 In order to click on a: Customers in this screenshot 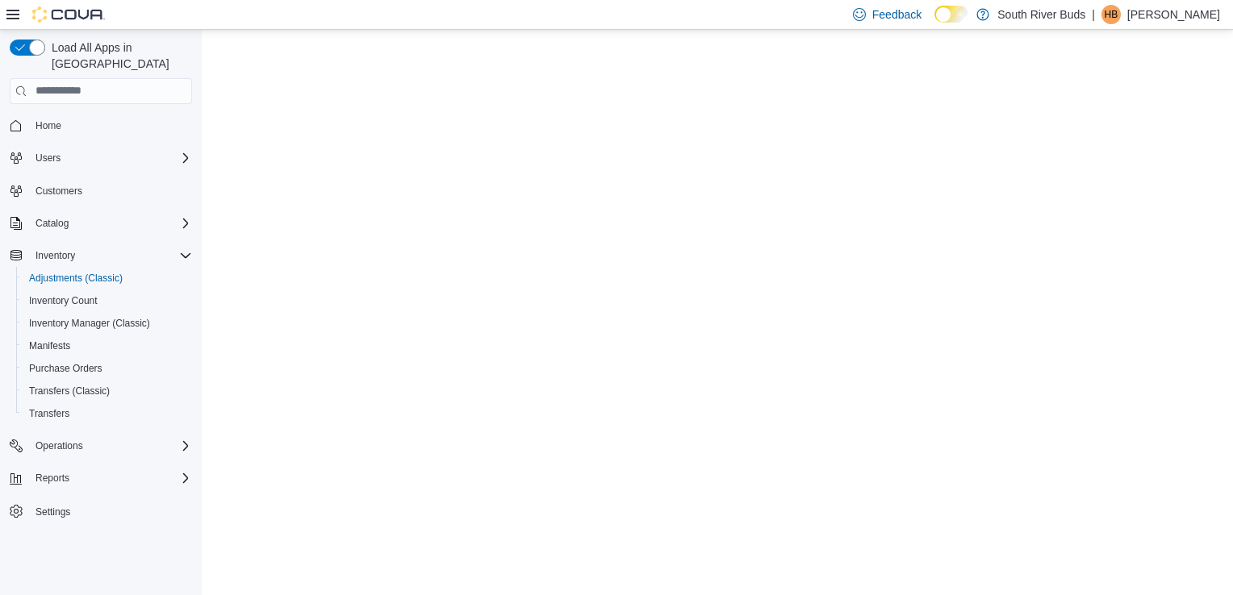, I will do `click(59, 191)`.